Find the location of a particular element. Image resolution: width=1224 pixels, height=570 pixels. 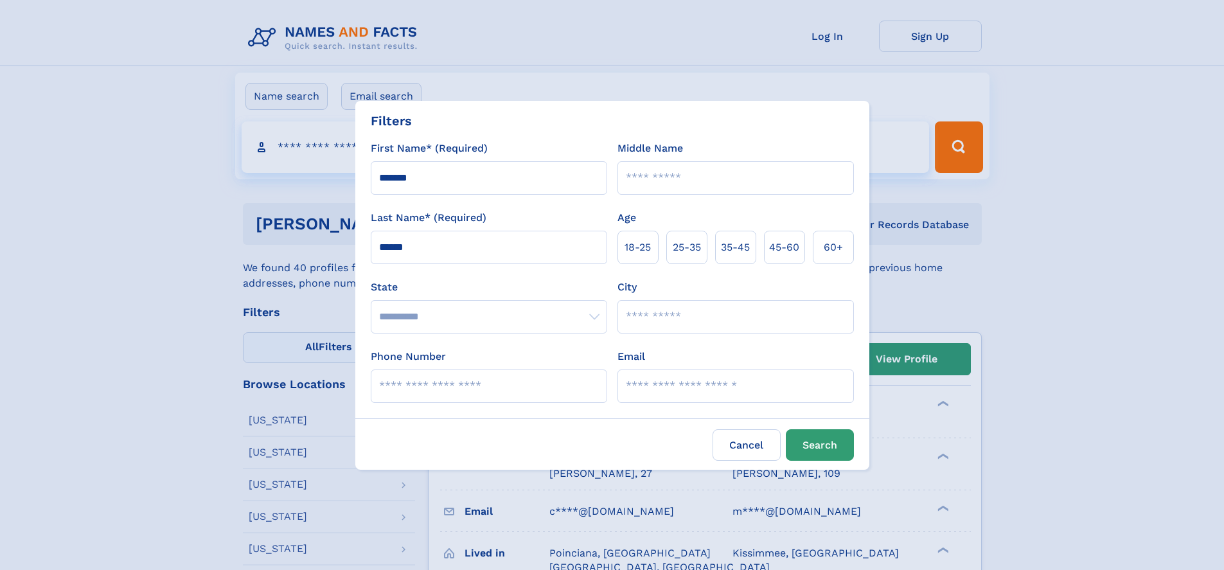

label: First Name* (Required) is located at coordinates (429, 148).